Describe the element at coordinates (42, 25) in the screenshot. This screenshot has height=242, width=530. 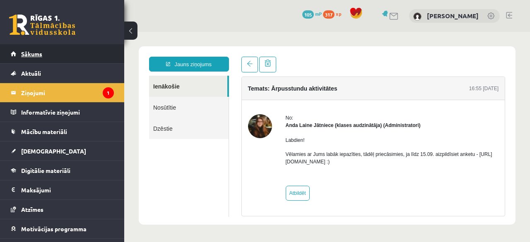
I see `a: Rīgas 1. Tālmācības vidusskola` at that location.